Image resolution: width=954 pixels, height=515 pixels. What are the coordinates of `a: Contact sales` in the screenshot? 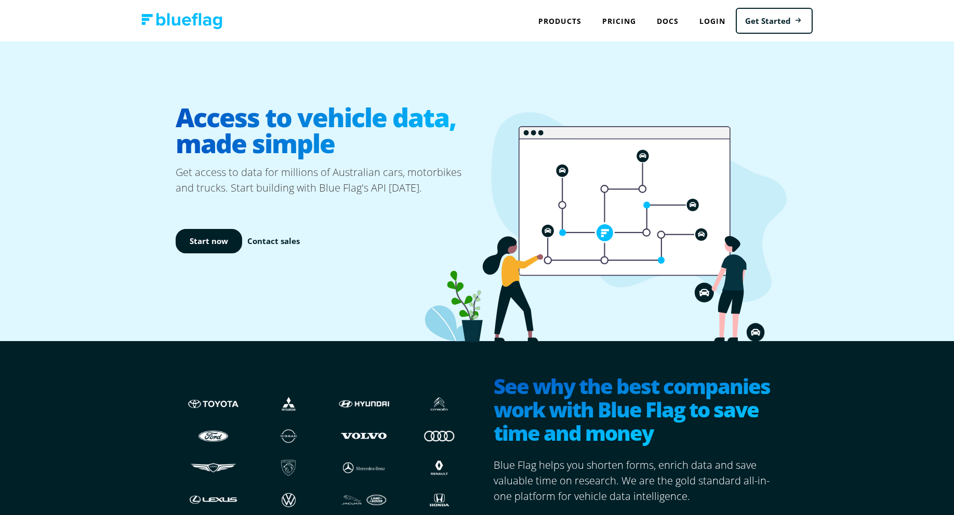 It's located at (273, 241).